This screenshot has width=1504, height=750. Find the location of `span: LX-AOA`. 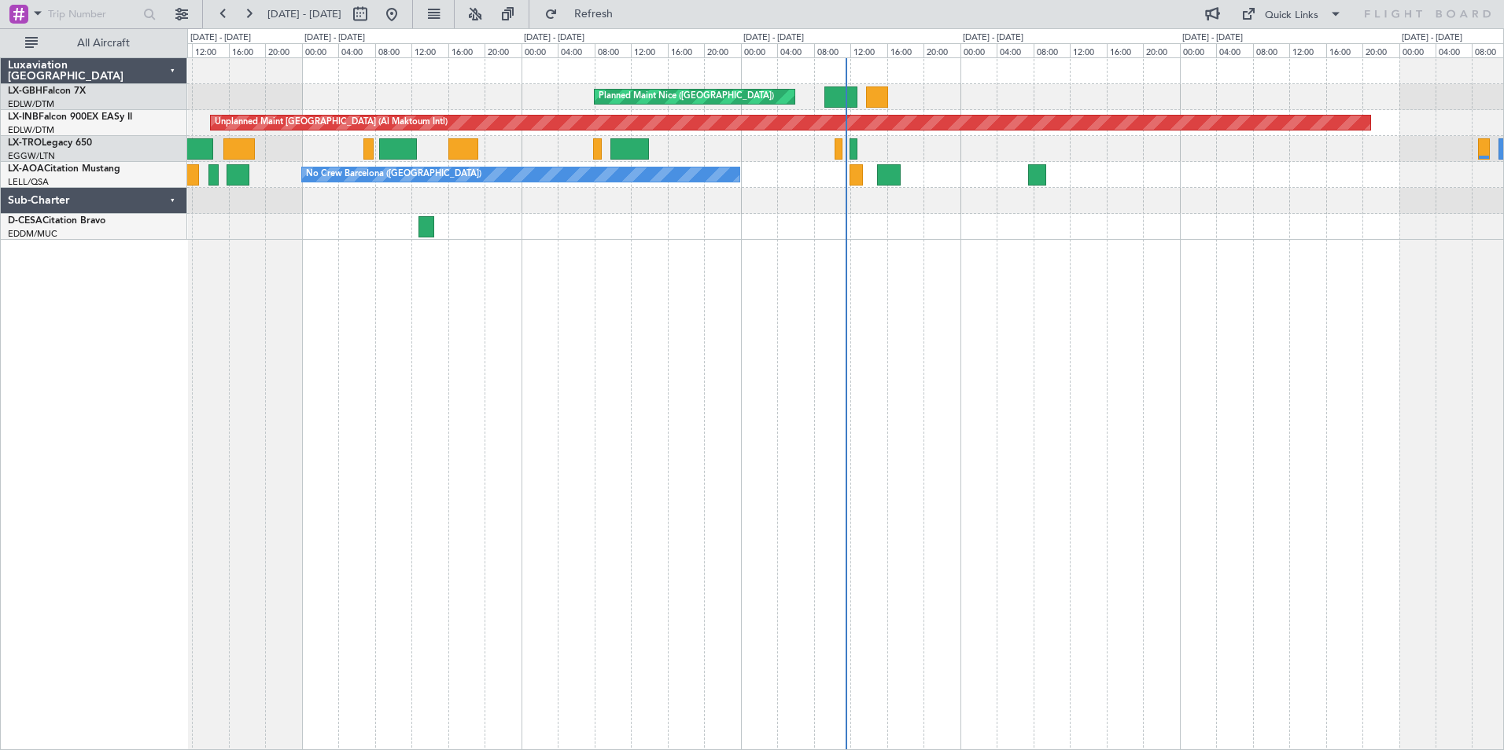

span: LX-AOA is located at coordinates (26, 169).